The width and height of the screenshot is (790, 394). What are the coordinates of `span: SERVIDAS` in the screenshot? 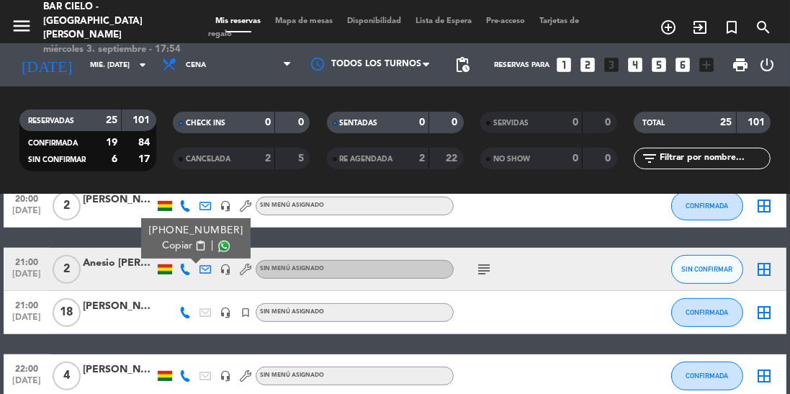 It's located at (511, 123).